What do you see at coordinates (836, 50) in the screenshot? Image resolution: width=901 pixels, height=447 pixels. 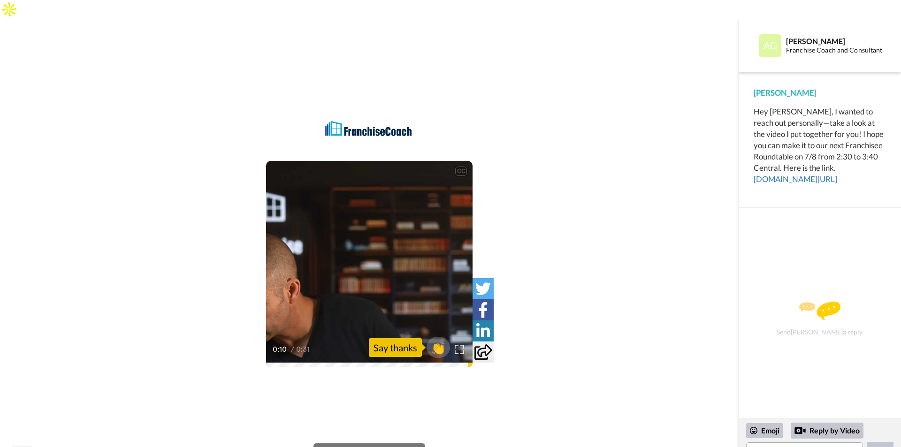 I see `div: Franchise Coach and Consultant` at bounding box center [836, 50].